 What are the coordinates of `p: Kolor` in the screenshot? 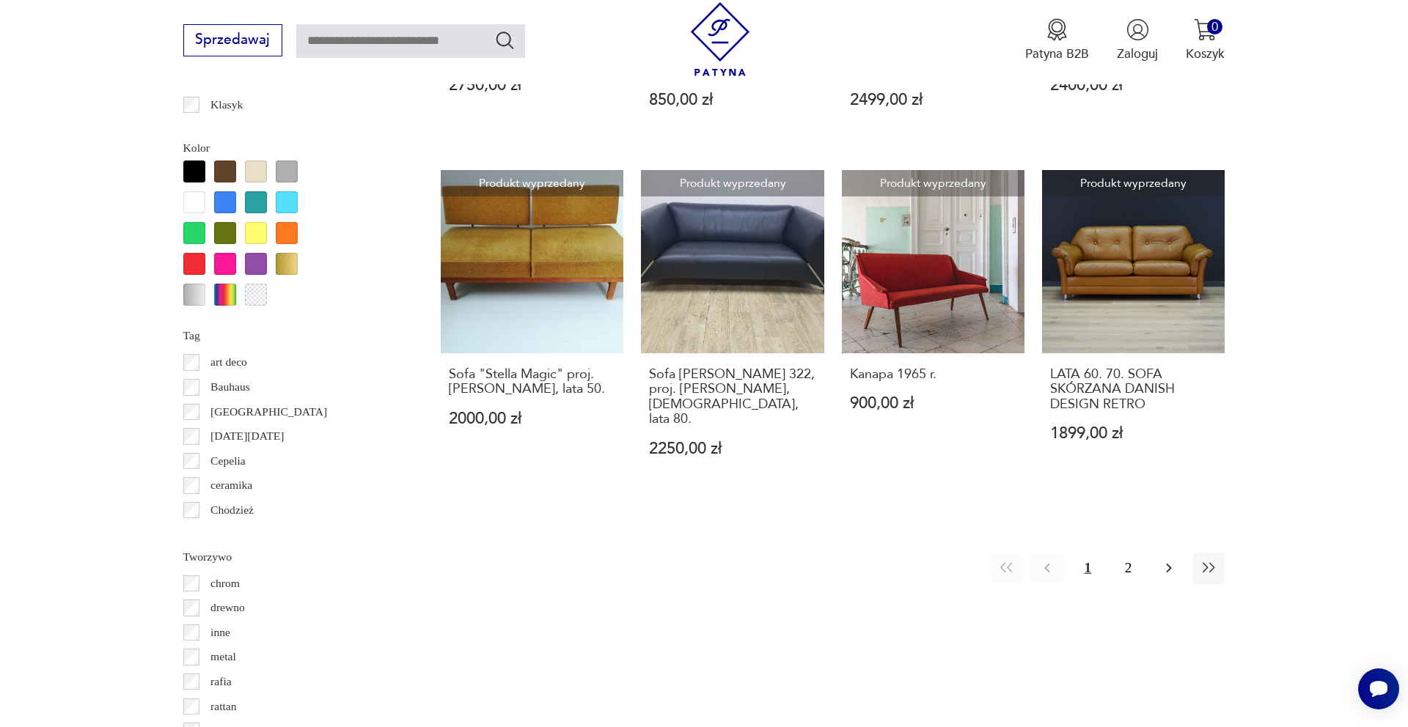 It's located at (291, 148).